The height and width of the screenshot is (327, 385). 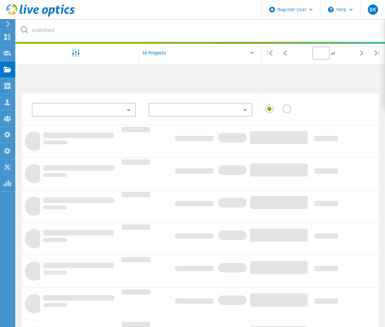 What do you see at coordinates (333, 53) in the screenshot?
I see `span: of` at bounding box center [333, 53].